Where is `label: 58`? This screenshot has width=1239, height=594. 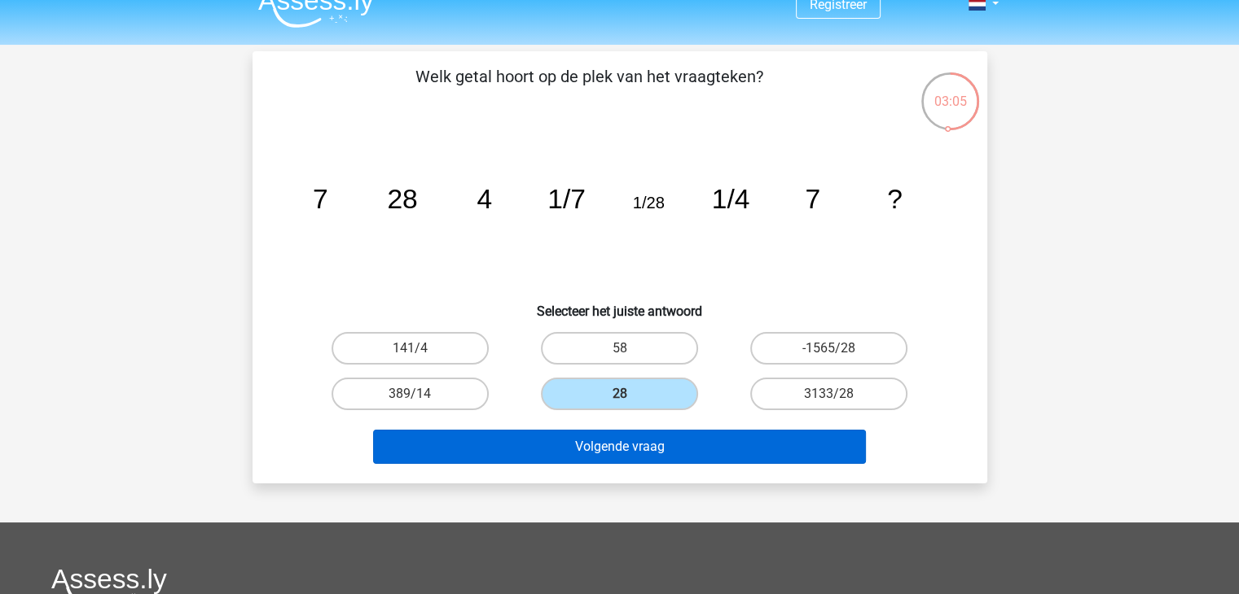
label: 58 is located at coordinates (619, 349).